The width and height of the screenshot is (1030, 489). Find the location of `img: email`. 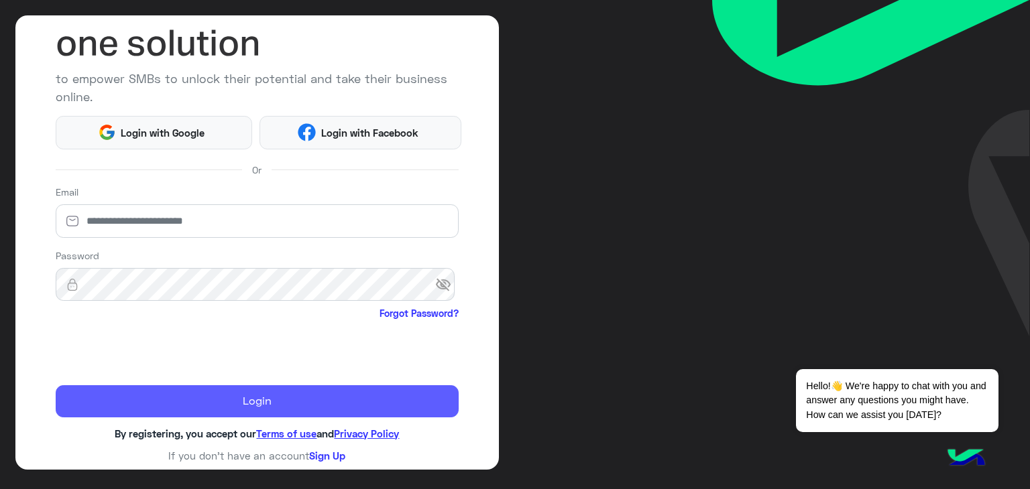

img: email is located at coordinates (72, 221).